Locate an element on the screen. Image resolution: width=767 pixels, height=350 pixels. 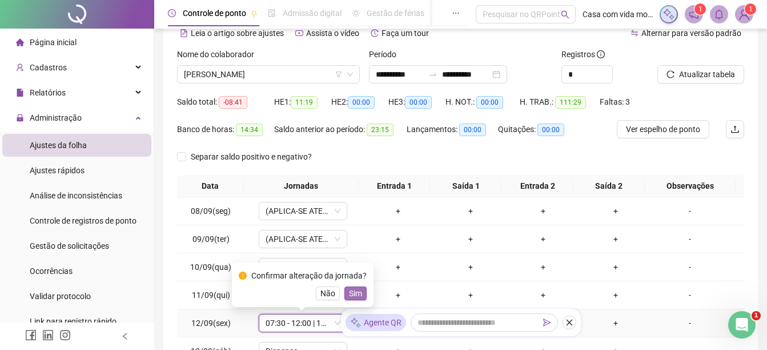
span: exclamation-circle is located at coordinates (243, 275).